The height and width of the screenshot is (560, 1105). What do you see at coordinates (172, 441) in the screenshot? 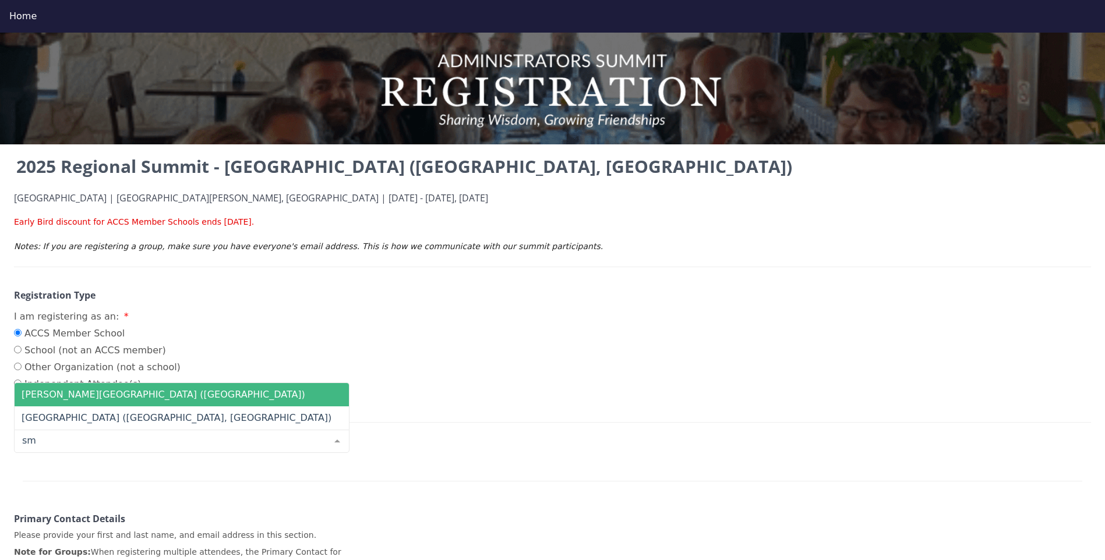
I see `input: Select your school.` at bounding box center [172, 441].